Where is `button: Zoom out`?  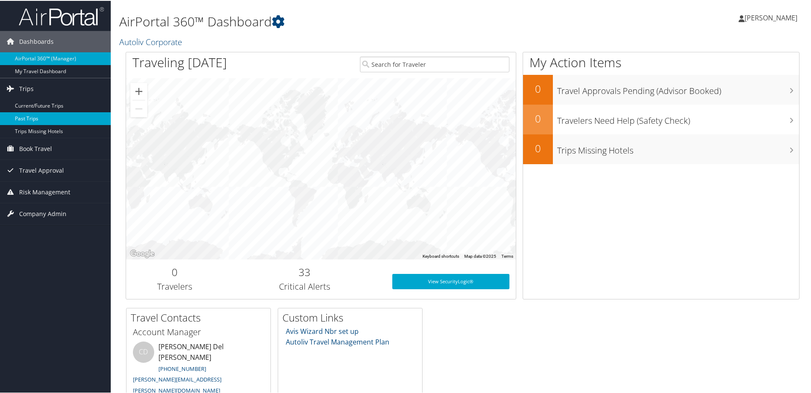 button: Zoom out is located at coordinates (139, 108).